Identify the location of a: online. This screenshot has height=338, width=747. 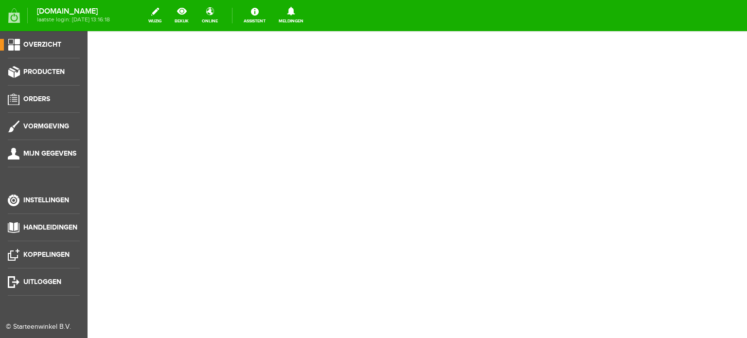
(209, 16).